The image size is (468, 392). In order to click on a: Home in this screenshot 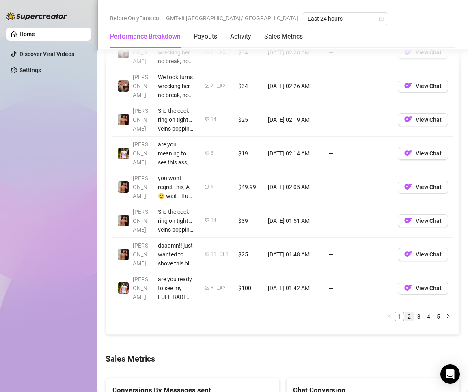, I will do `click(27, 34)`.